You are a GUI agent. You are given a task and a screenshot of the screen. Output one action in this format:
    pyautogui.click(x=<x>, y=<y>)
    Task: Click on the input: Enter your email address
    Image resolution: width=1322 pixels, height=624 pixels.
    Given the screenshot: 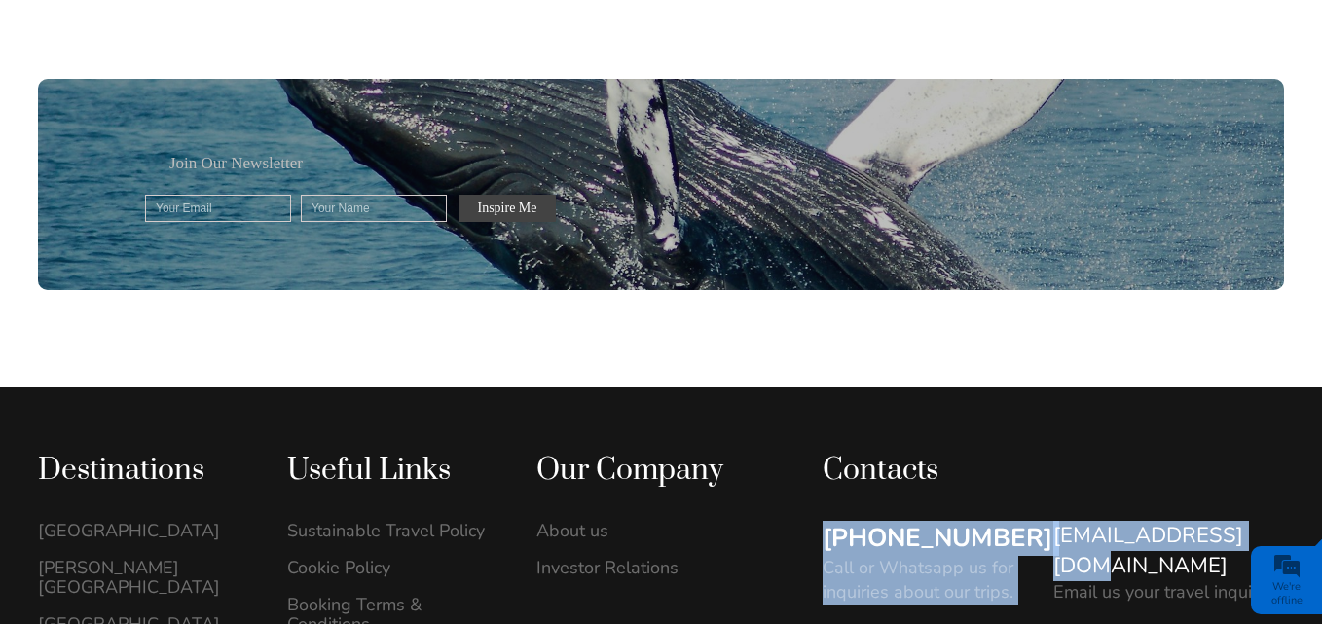 What is the action you would take?
    pyautogui.click(x=190, y=259)
    